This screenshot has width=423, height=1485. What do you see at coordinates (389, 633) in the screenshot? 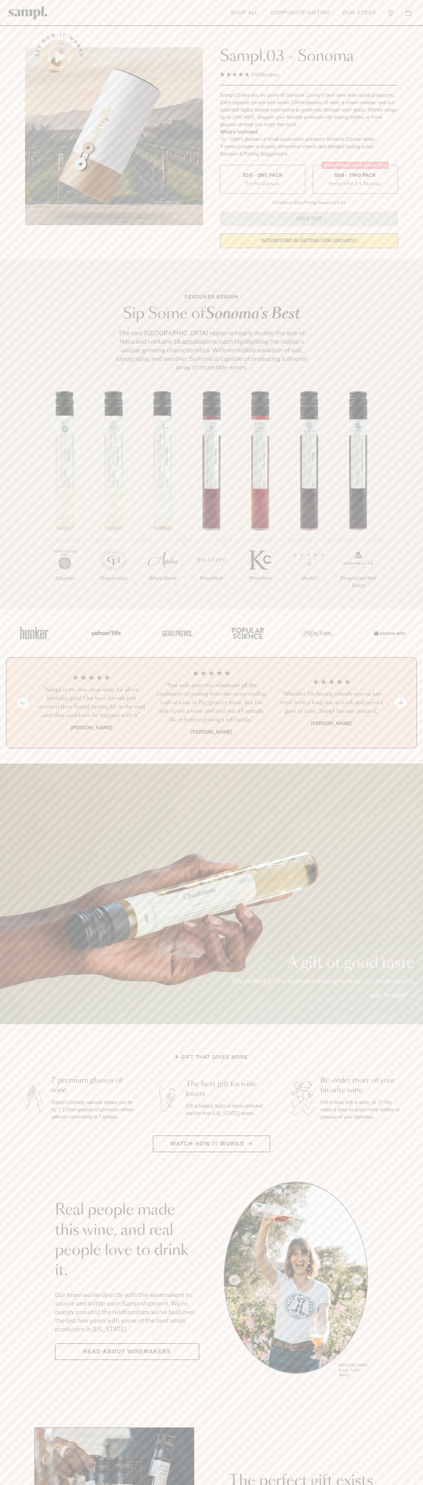
I see `img: Artboard_7_5b34974b-f019-449e-91fb-745f8d0877ee_x450.png` at bounding box center [389, 633].